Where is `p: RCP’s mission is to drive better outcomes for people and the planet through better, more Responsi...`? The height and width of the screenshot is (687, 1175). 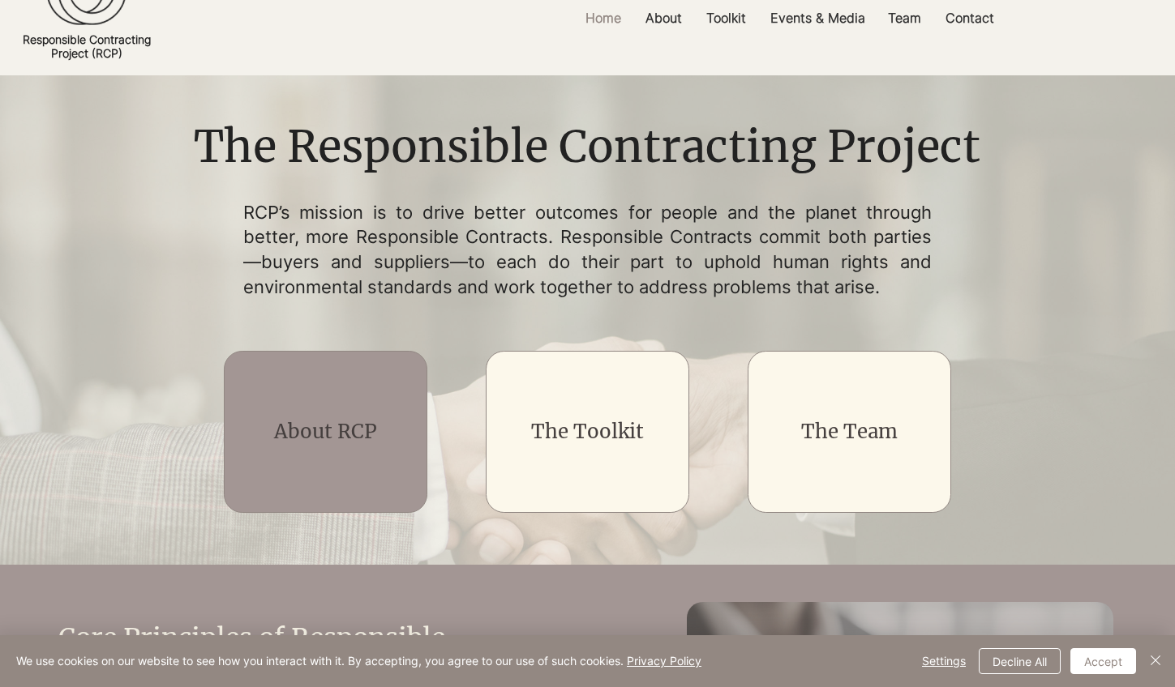 p: RCP’s mission is to drive better outcomes for people and the planet through better, more Responsi... is located at coordinates (588, 250).